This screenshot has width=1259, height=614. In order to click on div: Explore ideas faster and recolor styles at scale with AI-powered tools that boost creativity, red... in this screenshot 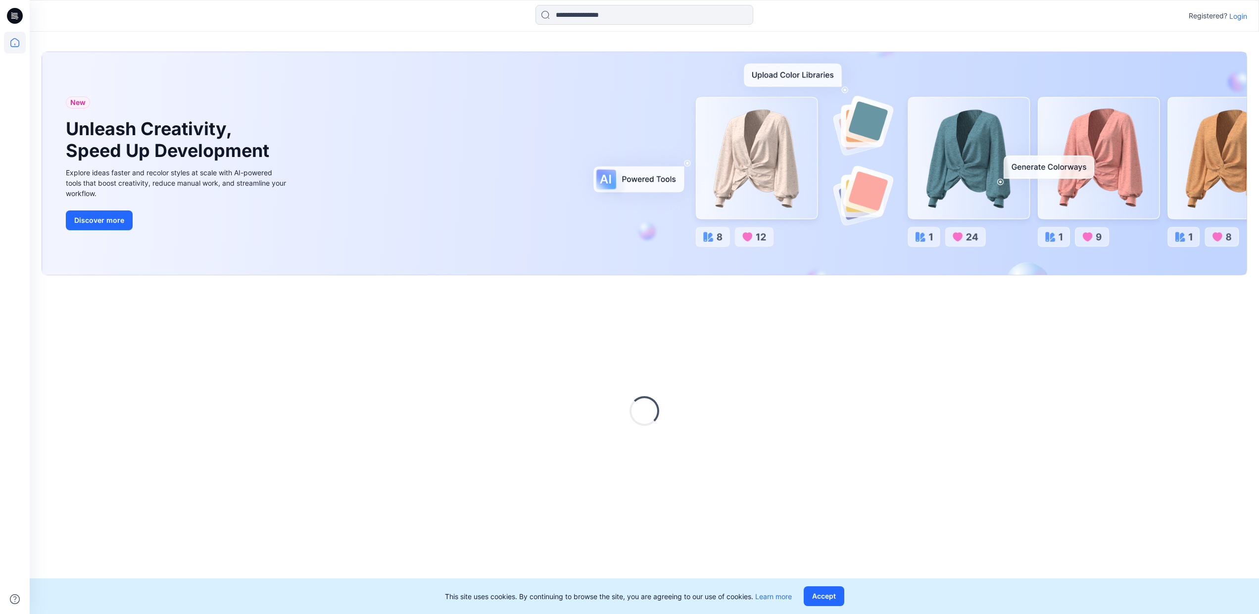, I will do `click(177, 183)`.